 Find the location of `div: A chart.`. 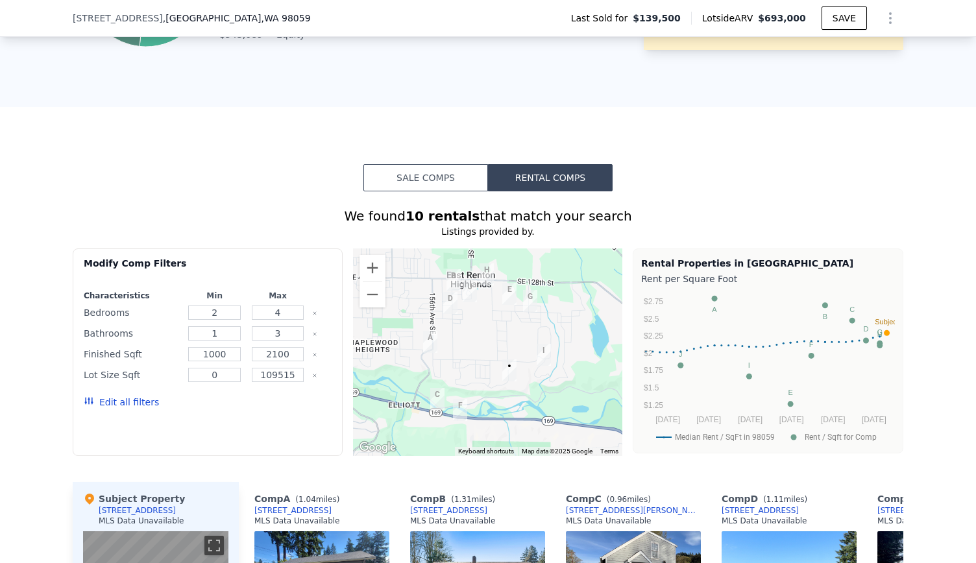

div: A chart. is located at coordinates (767, 369).